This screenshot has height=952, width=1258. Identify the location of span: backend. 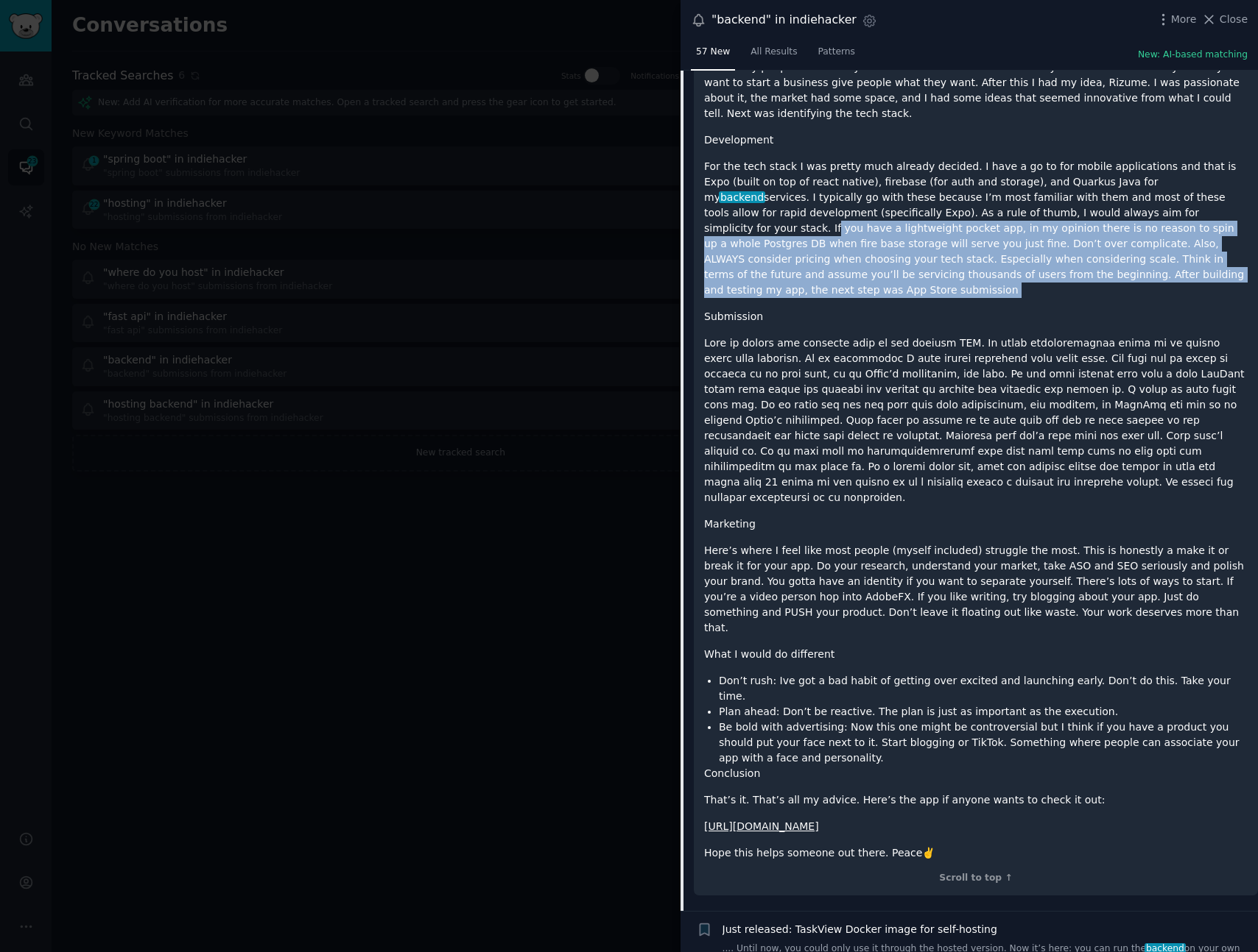
(741, 197).